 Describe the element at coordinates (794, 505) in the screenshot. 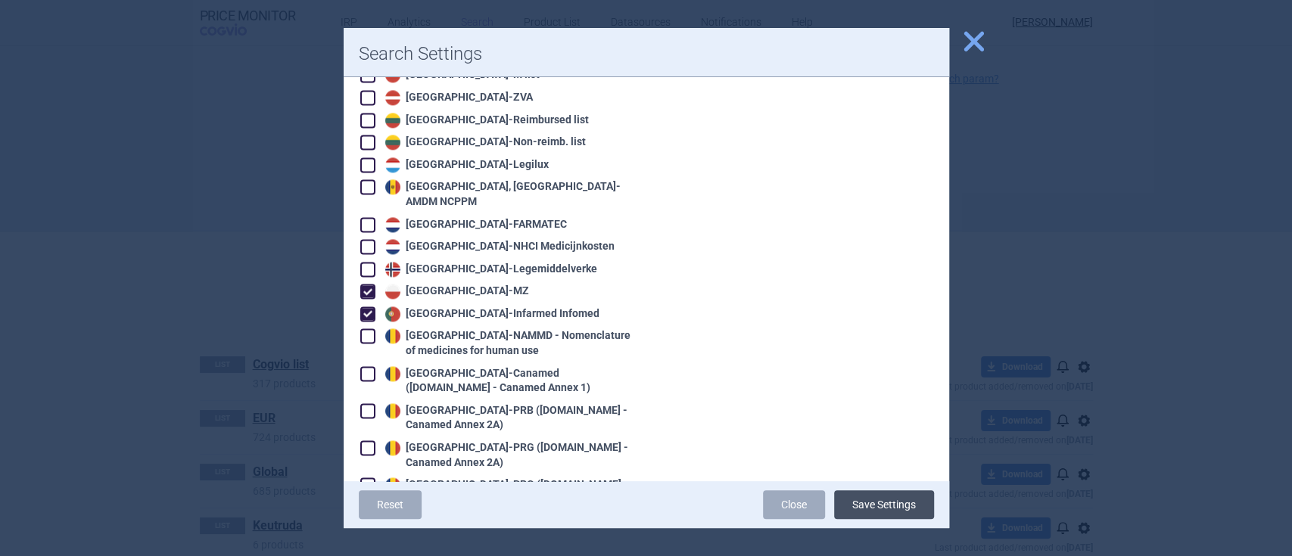

I see `a: Close` at that location.